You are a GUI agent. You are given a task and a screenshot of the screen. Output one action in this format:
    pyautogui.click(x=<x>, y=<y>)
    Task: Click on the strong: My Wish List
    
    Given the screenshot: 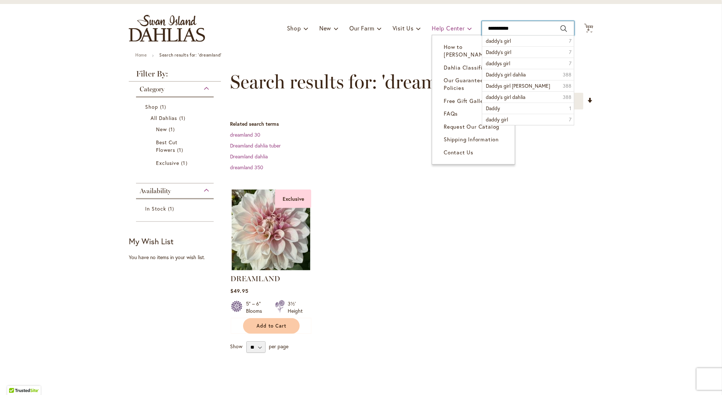 What is the action you would take?
    pyautogui.click(x=151, y=241)
    